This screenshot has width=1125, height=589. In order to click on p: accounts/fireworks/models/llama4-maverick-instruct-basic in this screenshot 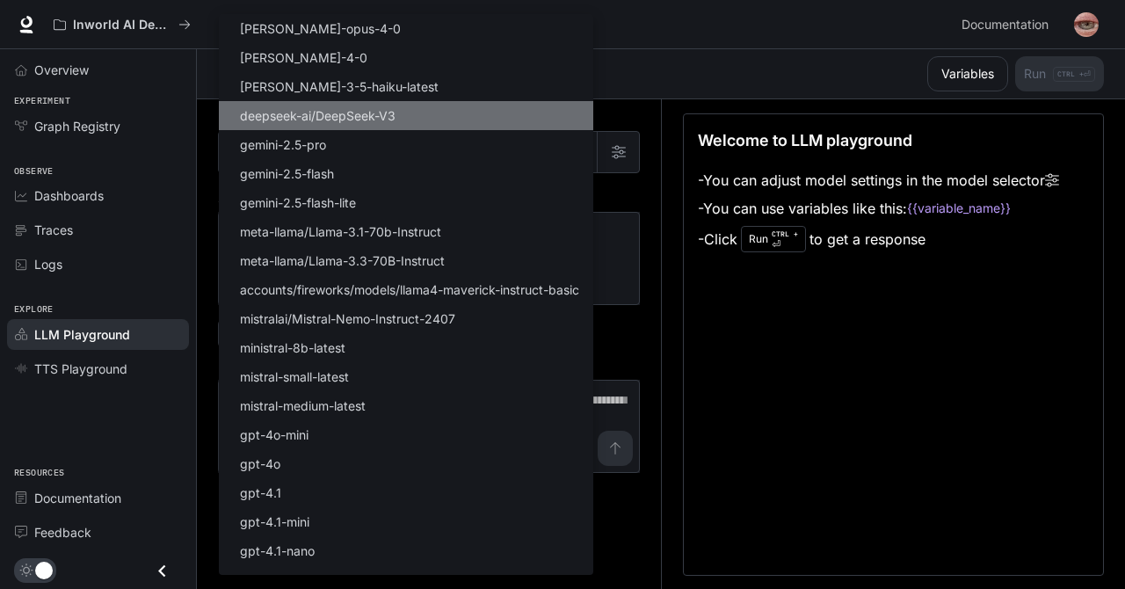, I will do `click(410, 289)`.